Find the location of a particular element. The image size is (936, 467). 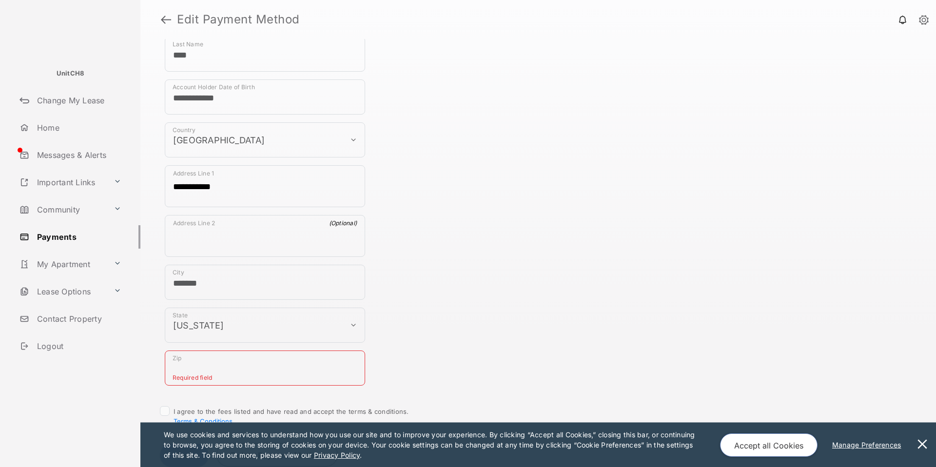

a: Contact Property is located at coordinates (78, 319).